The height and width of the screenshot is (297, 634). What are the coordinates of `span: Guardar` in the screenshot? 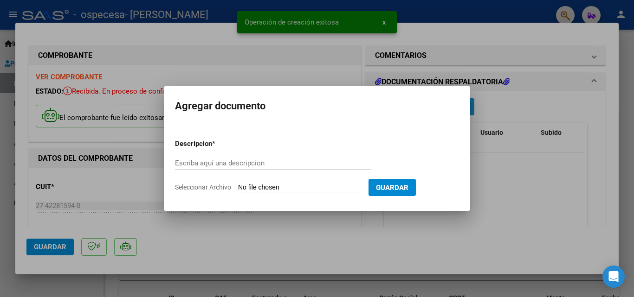 It's located at (392, 188).